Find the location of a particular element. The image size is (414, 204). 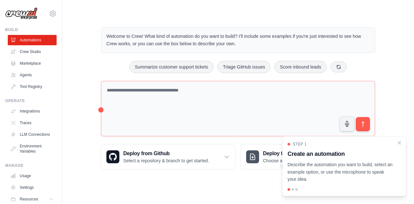

a: Agents is located at coordinates (32, 75).